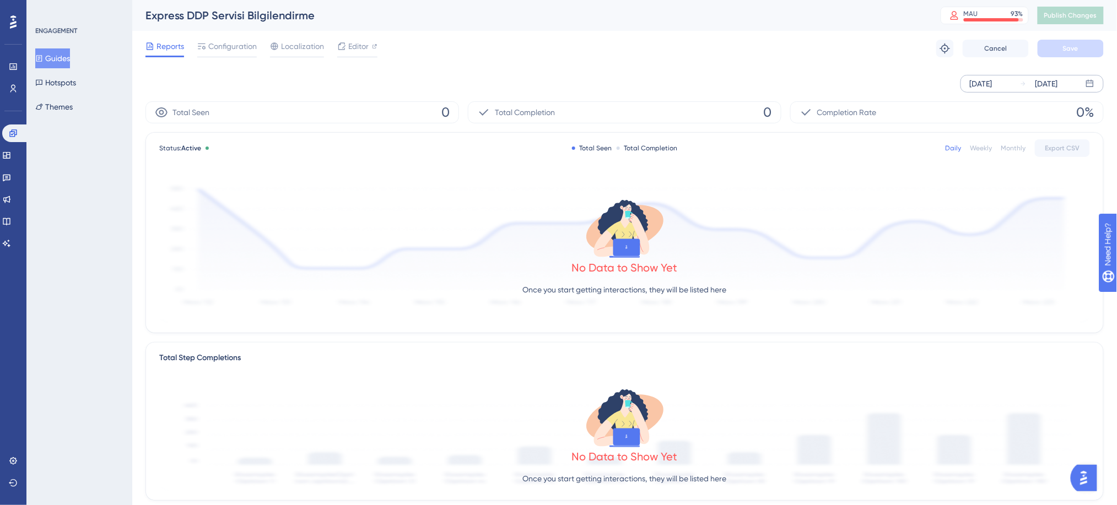 The image size is (1117, 505). What do you see at coordinates (1071, 15) in the screenshot?
I see `span: Publish Changes` at bounding box center [1071, 15].